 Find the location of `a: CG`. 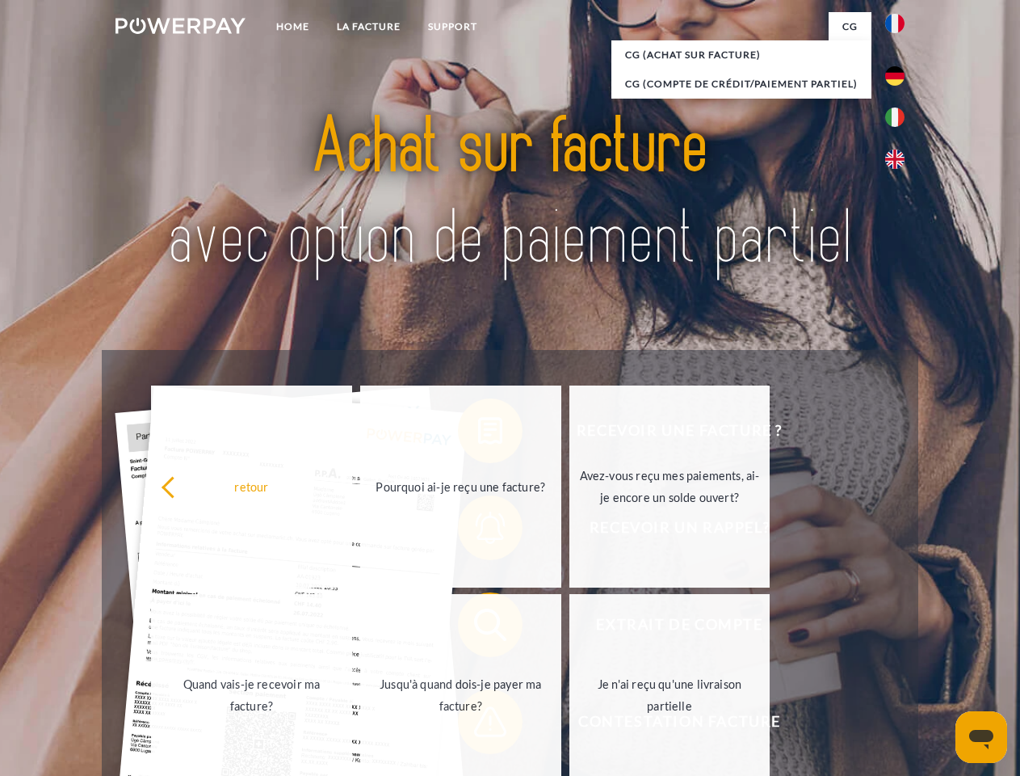

a: CG is located at coordinates (850, 27).